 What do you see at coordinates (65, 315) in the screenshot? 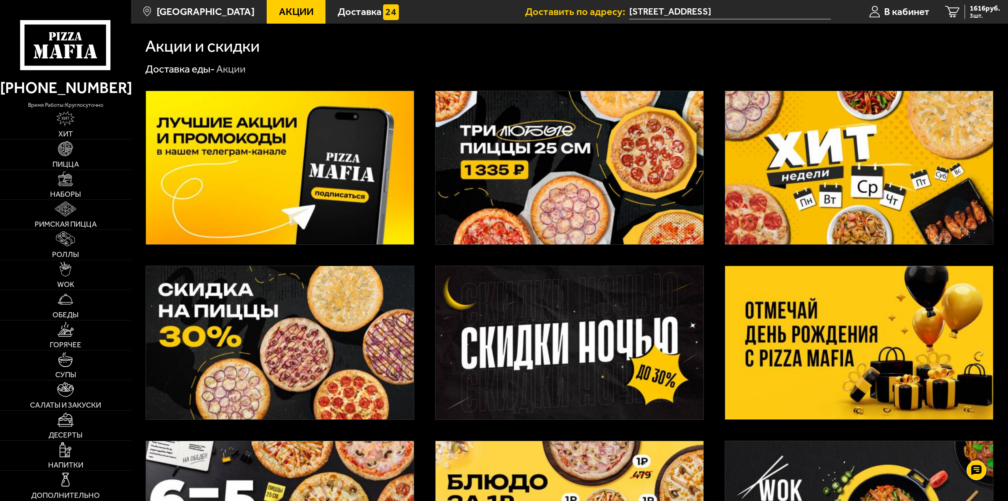
I see `span: Обеды` at bounding box center [65, 315].